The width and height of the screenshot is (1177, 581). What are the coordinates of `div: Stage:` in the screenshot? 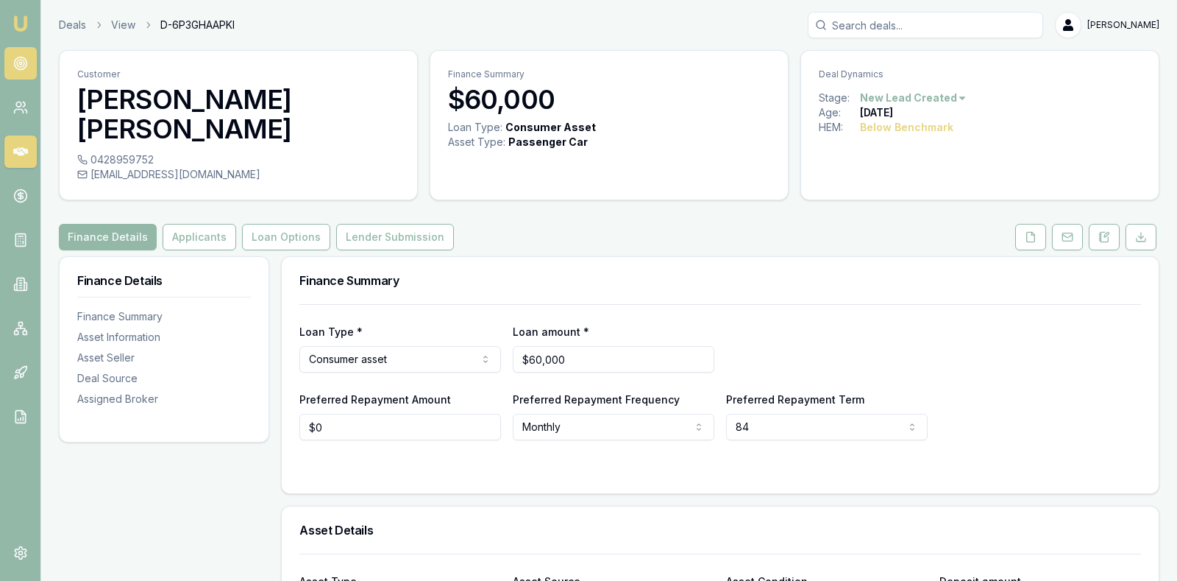 It's located at (840, 98).